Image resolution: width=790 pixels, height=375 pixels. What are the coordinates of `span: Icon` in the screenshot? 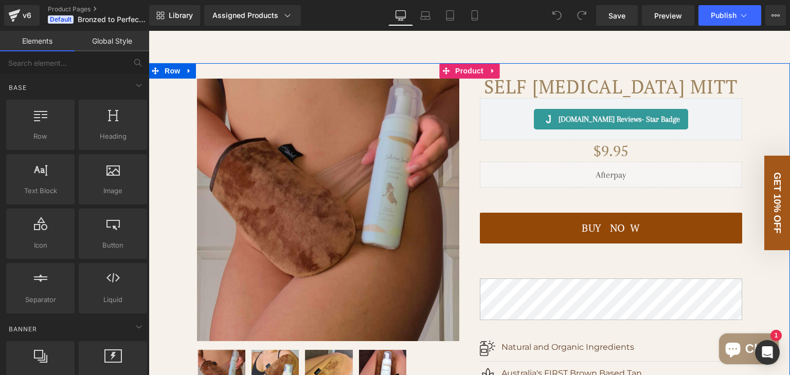 It's located at (40, 245).